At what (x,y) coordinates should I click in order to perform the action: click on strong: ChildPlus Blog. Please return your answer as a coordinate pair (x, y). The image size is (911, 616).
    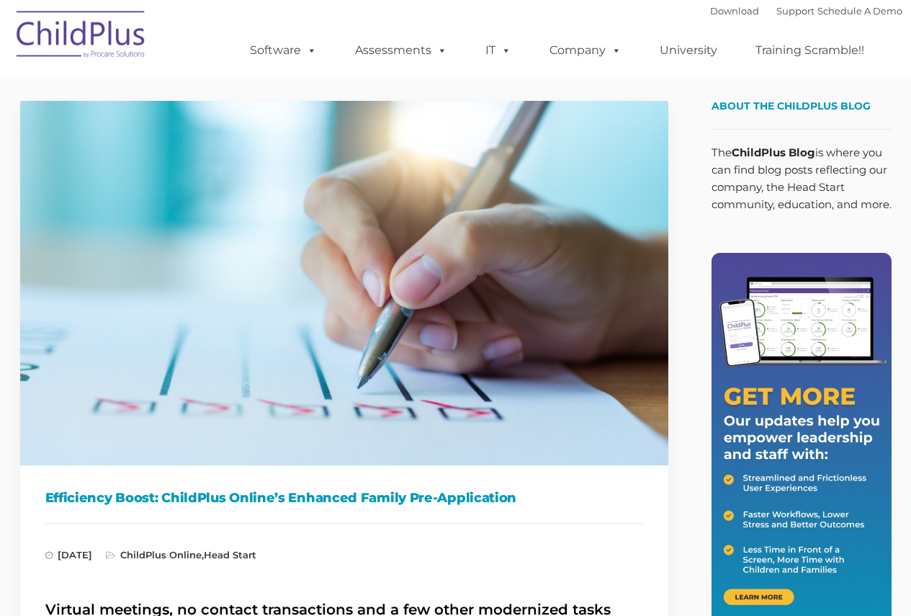
    Looking at the image, I should click on (773, 152).